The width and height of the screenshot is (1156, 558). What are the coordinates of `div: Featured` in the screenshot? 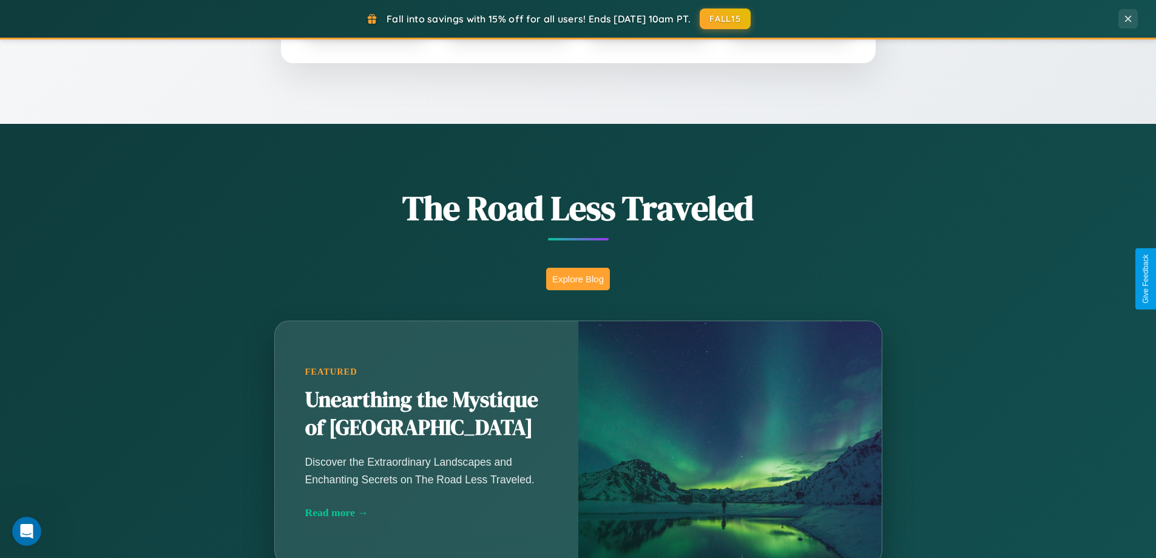 It's located at (427, 371).